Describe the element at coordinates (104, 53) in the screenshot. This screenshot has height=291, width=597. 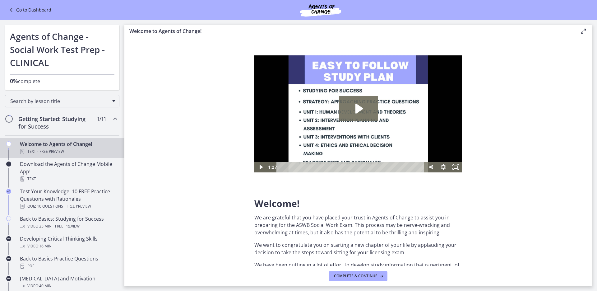
I see `button: Play Video: c1o6hcmjueu5qasqsu00.mp4` at that location.